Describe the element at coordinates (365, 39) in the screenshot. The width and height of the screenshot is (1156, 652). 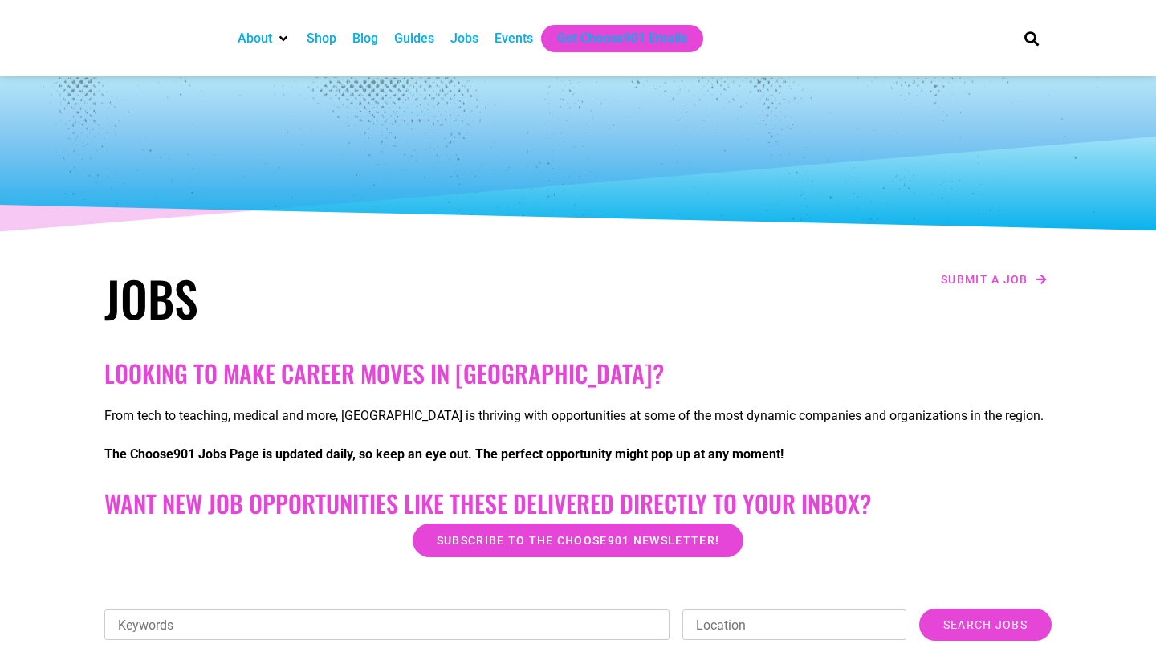
I see `div: Blog` at that location.